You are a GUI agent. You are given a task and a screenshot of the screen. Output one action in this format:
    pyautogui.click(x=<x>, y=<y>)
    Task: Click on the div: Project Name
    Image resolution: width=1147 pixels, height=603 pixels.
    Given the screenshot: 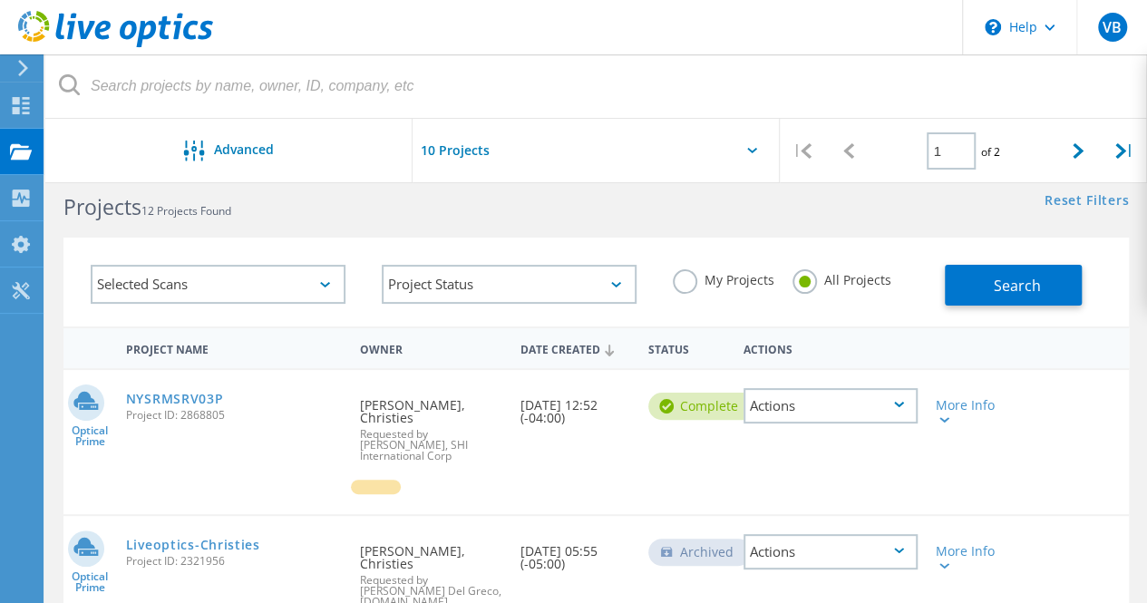 What is the action you would take?
    pyautogui.click(x=234, y=347)
    